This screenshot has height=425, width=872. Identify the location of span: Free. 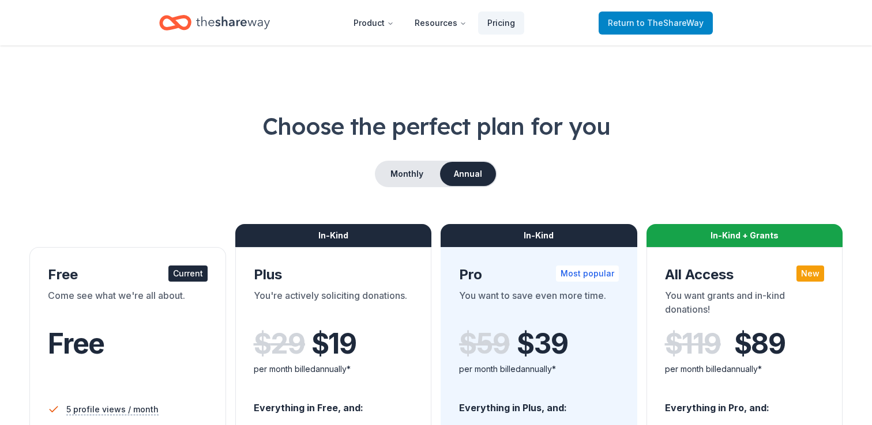
(76, 344).